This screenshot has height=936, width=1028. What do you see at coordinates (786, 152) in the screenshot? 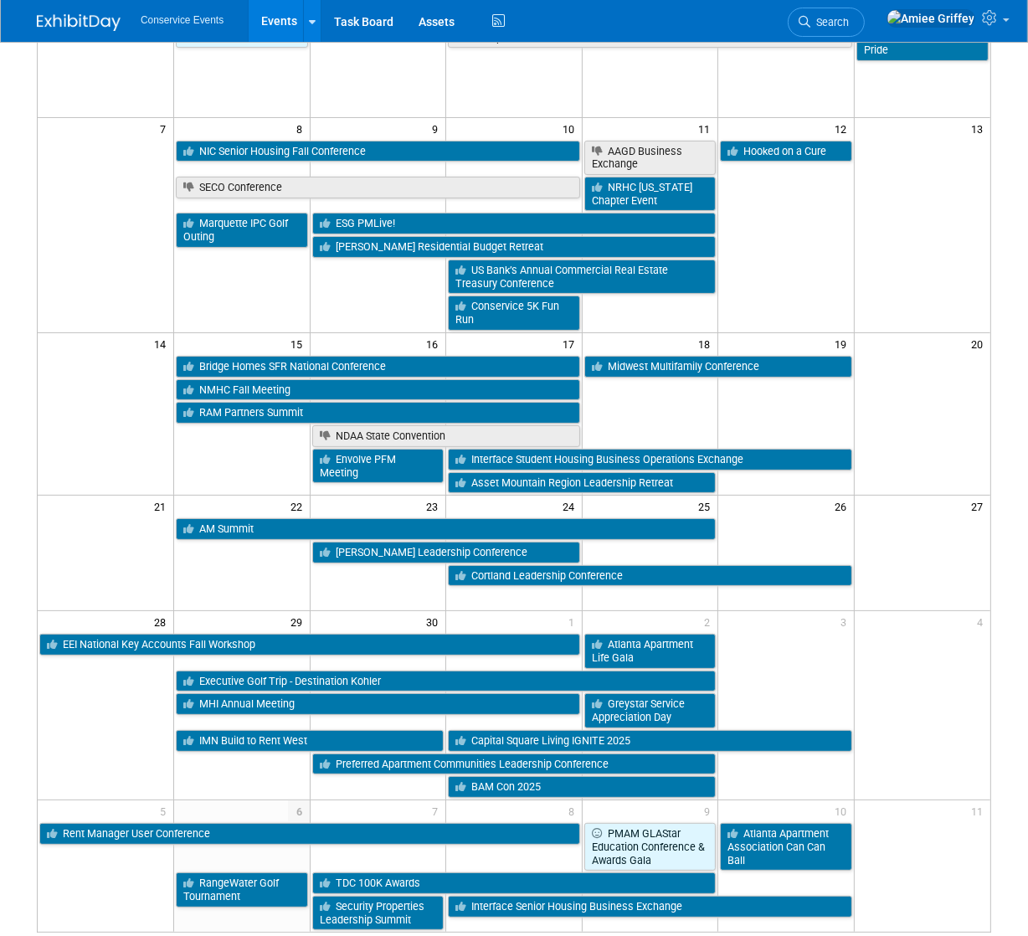
I see `a: Hooked on a Cure` at bounding box center [786, 152].